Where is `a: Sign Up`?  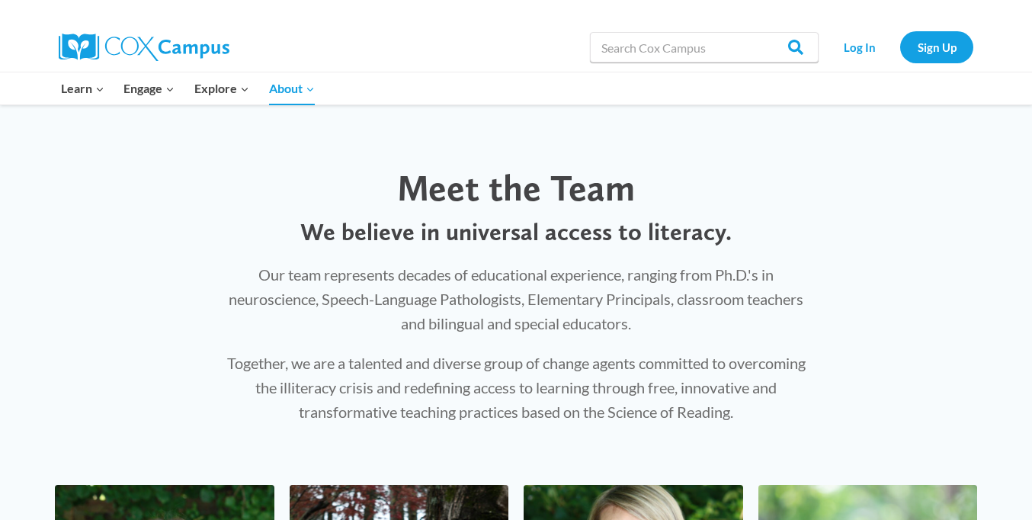
a: Sign Up is located at coordinates (937, 47).